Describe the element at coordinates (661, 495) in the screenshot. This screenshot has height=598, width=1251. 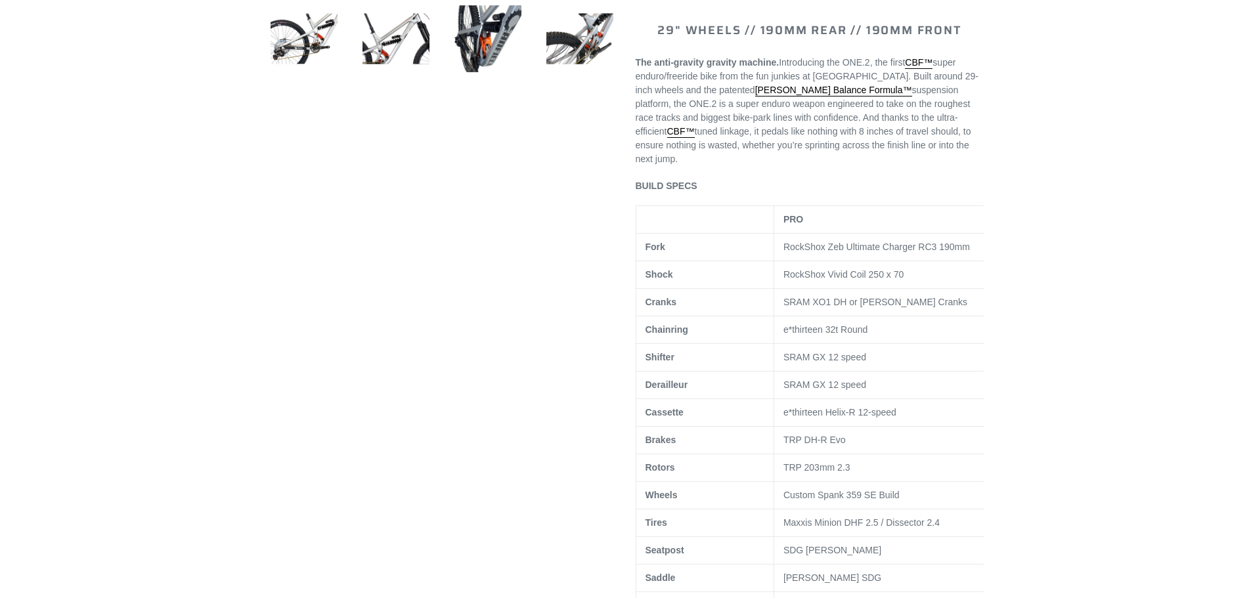
I see `b: Wheels` at that location.